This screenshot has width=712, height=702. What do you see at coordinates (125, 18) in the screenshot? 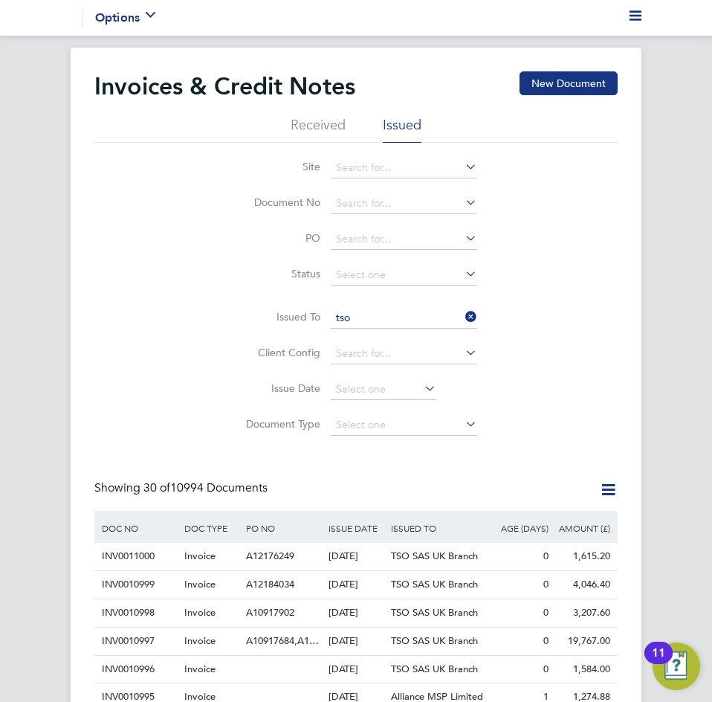
I see `div: Options` at bounding box center [125, 18].